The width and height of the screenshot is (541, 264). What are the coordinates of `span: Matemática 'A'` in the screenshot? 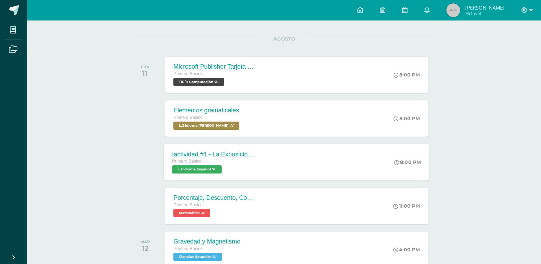 It's located at (192, 213).